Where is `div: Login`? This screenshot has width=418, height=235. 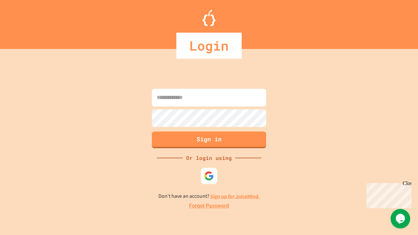 div: Login is located at coordinates (209, 46).